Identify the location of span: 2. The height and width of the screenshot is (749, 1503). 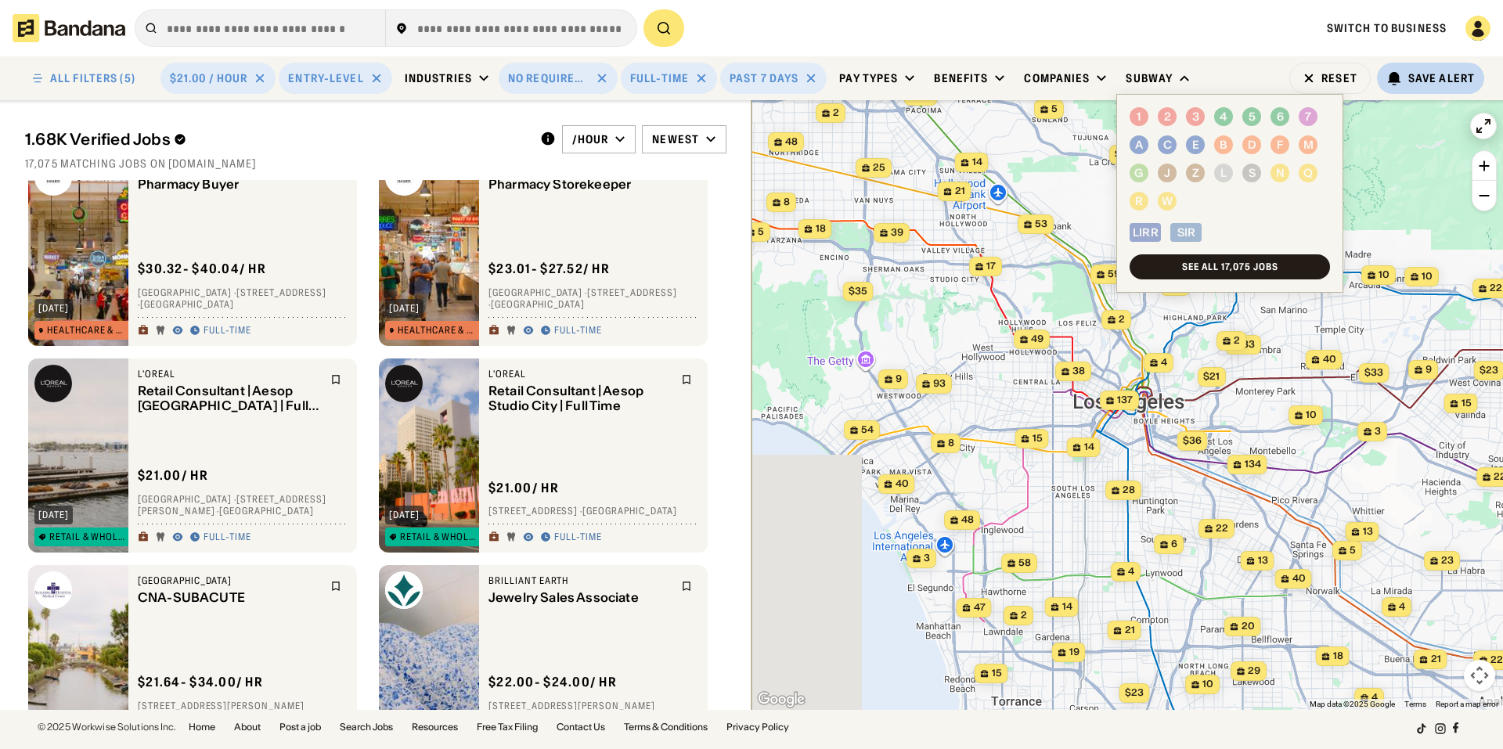
(836, 113).